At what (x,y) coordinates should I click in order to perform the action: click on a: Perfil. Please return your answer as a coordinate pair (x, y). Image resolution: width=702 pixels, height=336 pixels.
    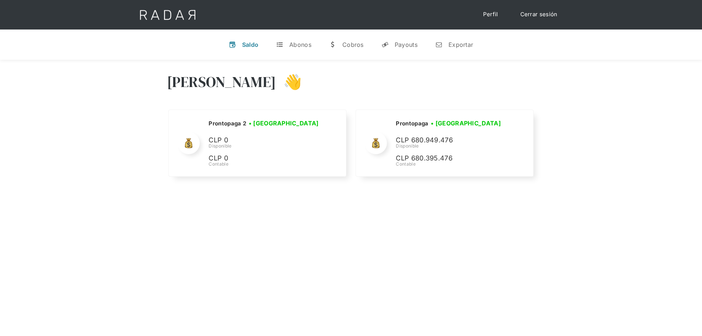
    Looking at the image, I should click on (491, 14).